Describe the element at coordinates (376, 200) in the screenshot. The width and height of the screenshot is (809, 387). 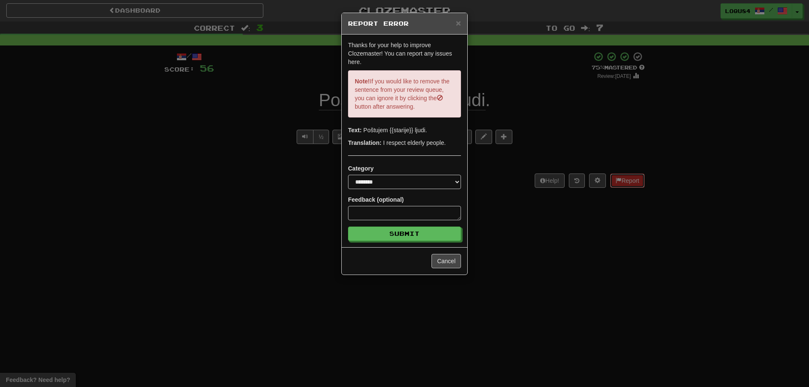
I see `label: Feedback (optional)` at that location.